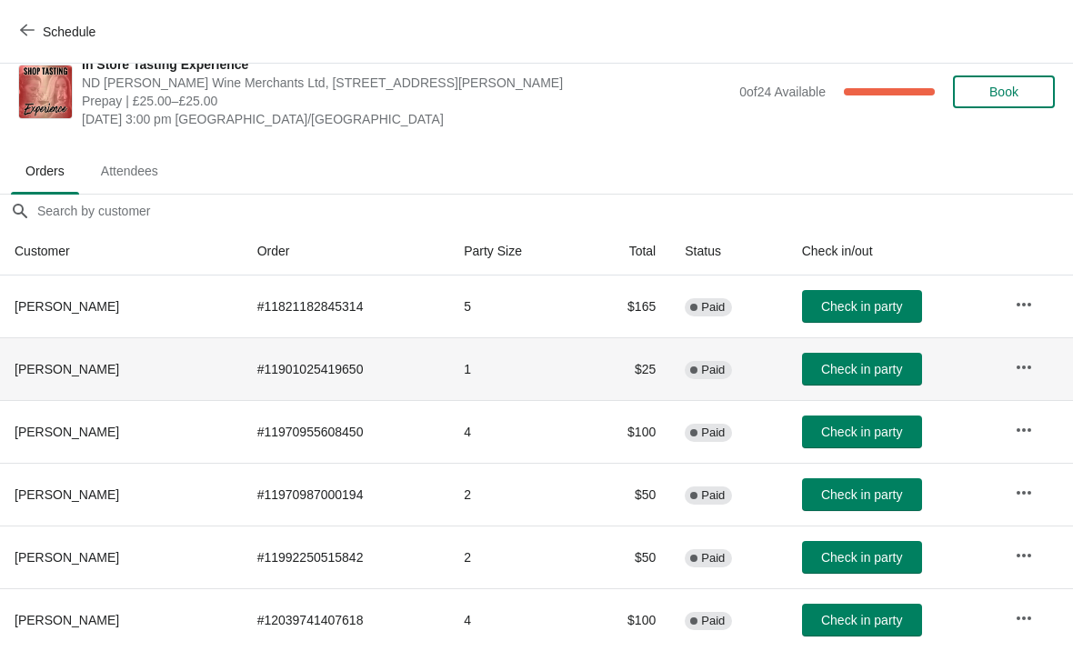 The height and width of the screenshot is (651, 1073). What do you see at coordinates (516, 306) in the screenshot?
I see `td: 5` at bounding box center [516, 306].